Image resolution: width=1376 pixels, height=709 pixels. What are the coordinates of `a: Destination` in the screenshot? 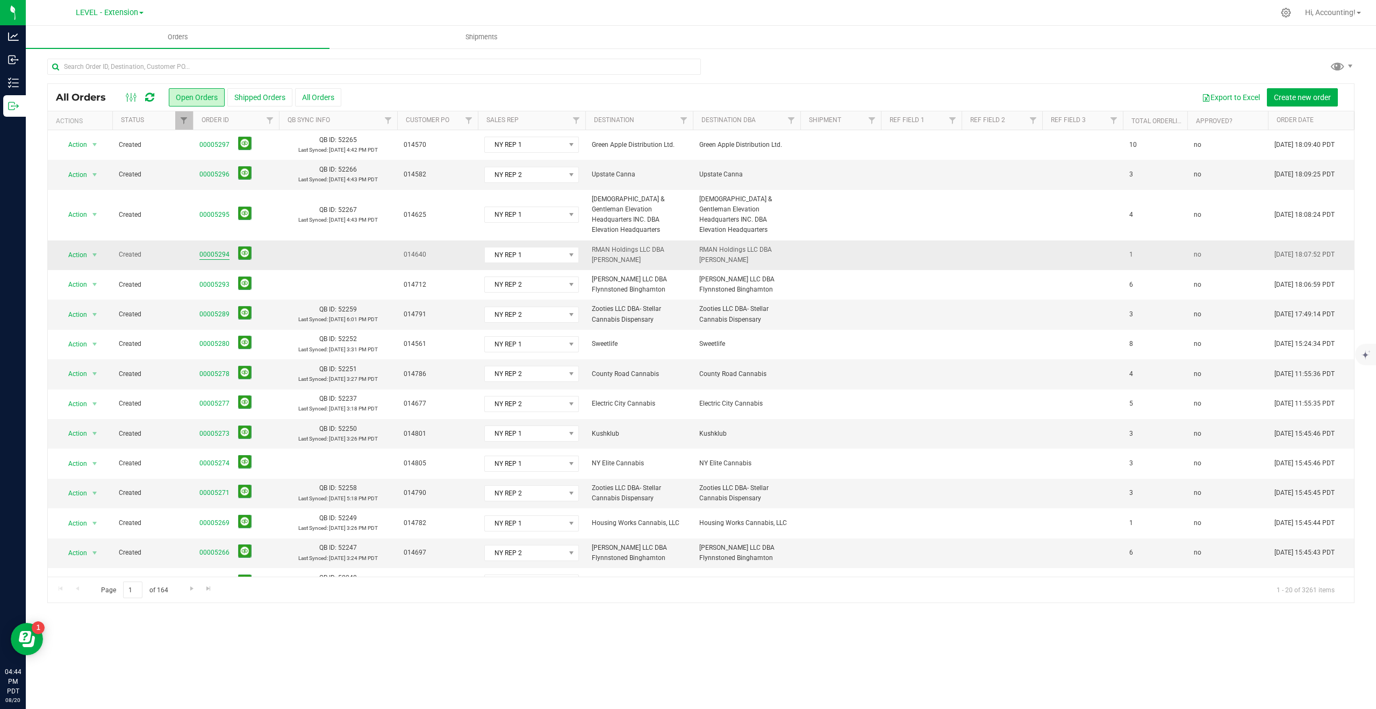 It's located at (614, 120).